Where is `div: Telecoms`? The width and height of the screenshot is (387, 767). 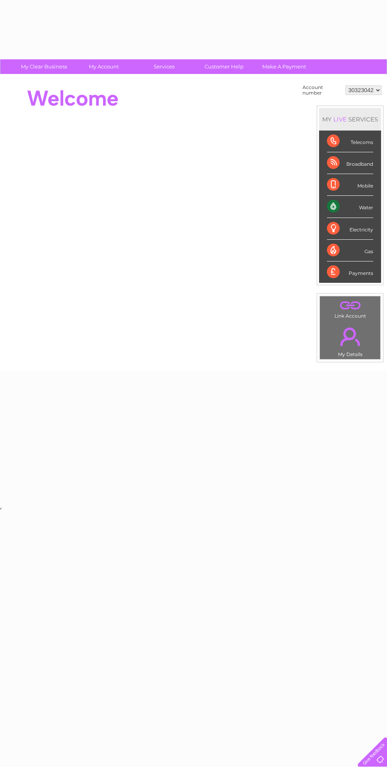 div: Telecoms is located at coordinates (350, 141).